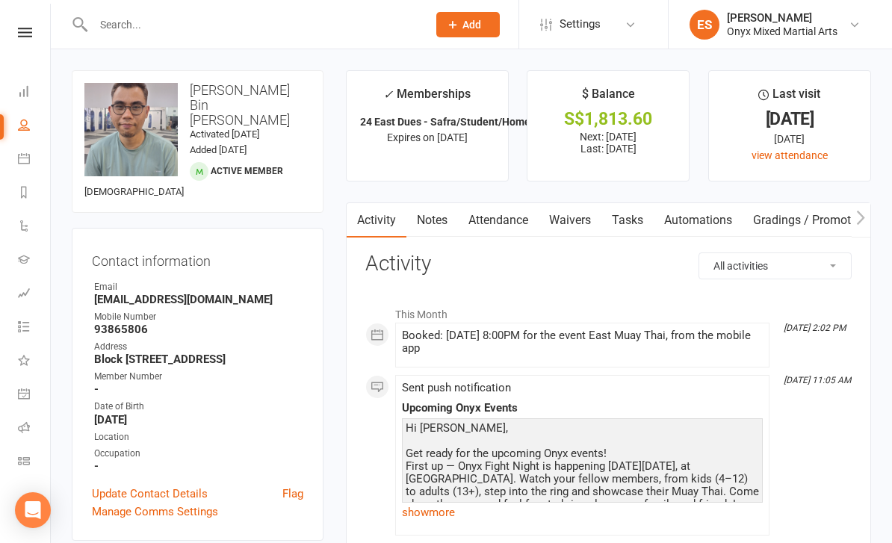 The image size is (892, 543). Describe the element at coordinates (608, 119) in the screenshot. I see `div: S$1,813.60` at that location.